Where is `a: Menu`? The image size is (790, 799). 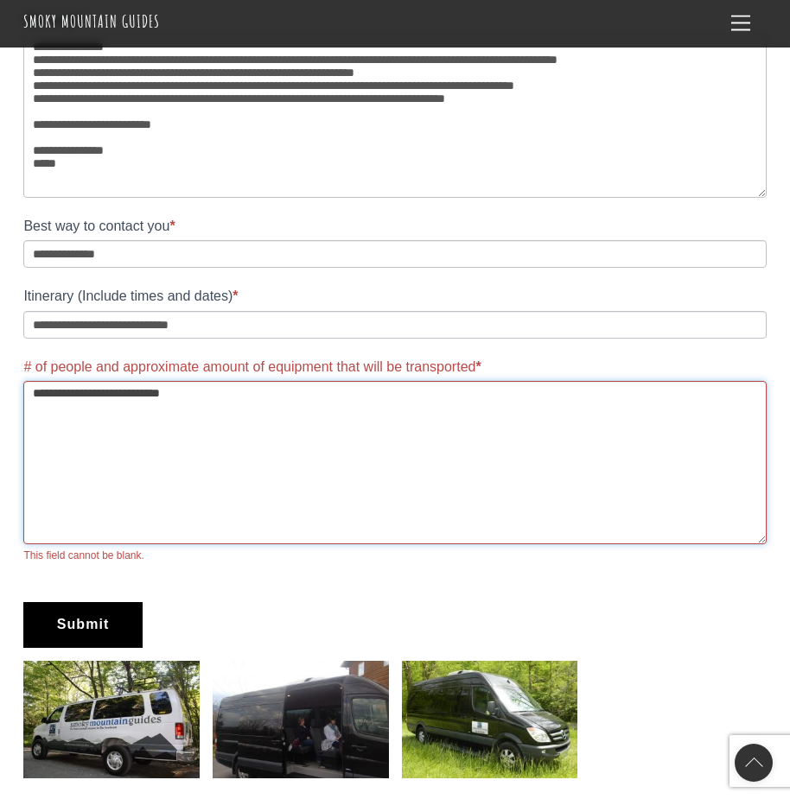 a: Menu is located at coordinates (741, 23).